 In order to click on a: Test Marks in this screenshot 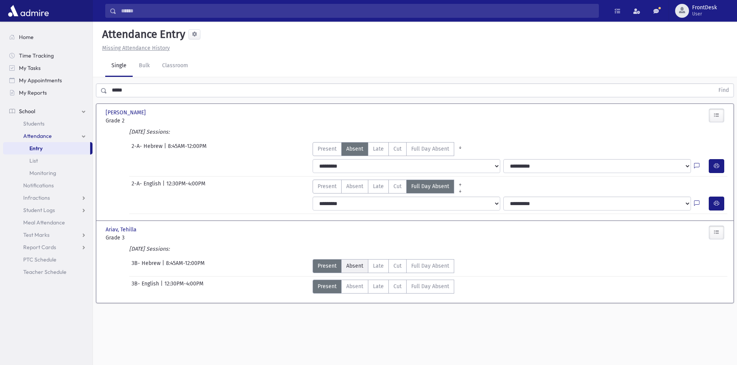, I will do `click(48, 235)`.